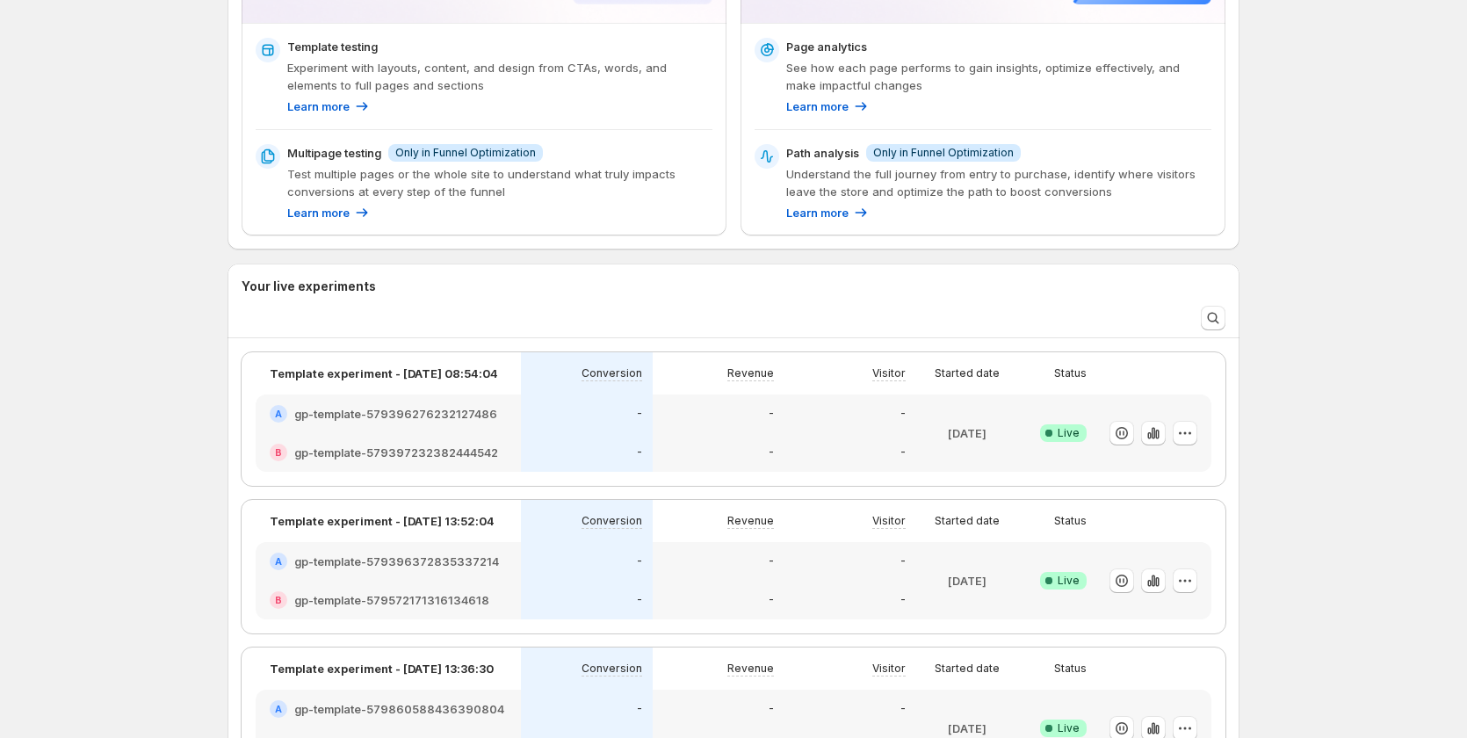  What do you see at coordinates (827, 47) in the screenshot?
I see `p: Page analytics` at bounding box center [827, 47].